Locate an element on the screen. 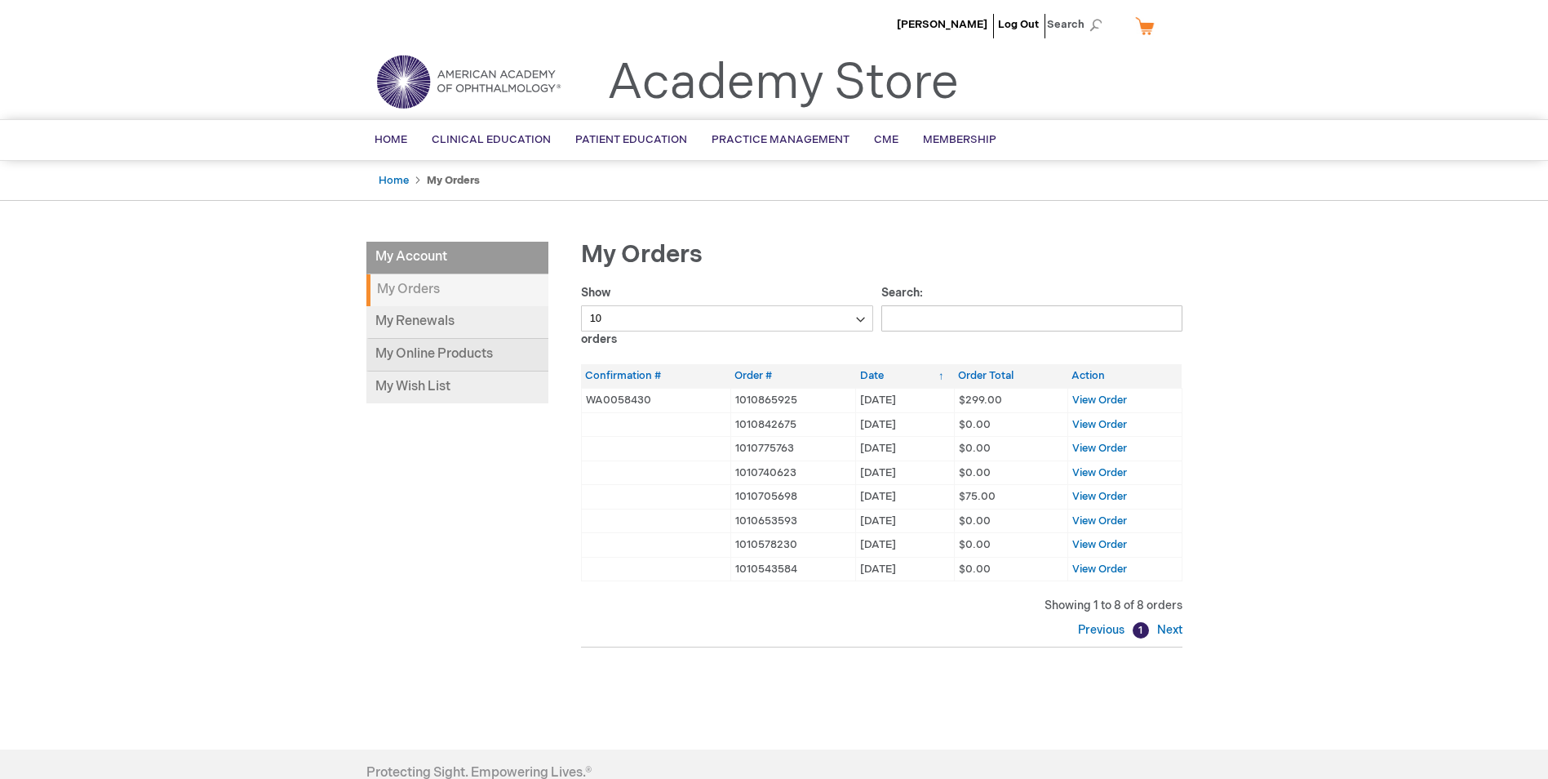  input: Search: is located at coordinates (1032, 318).